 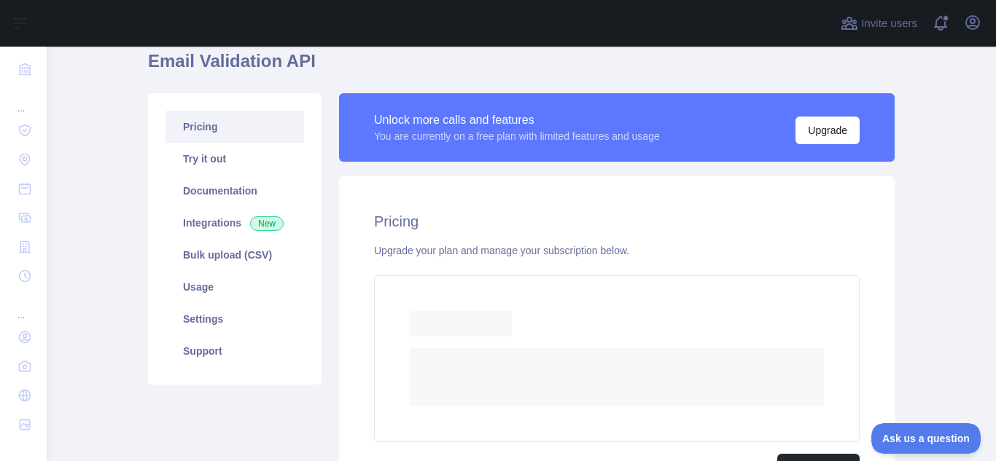 What do you see at coordinates (235, 223) in the screenshot?
I see `a: Integrations New` at bounding box center [235, 223].